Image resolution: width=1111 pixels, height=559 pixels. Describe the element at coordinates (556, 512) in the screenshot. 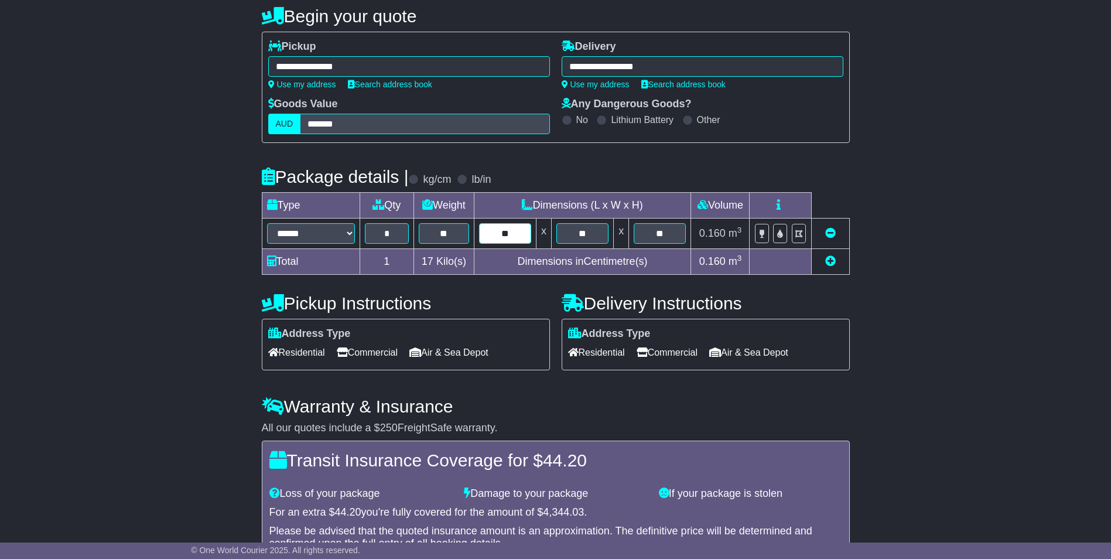

I see `div: For an extra $ you're fully covered for the amount of $ .` at that location.